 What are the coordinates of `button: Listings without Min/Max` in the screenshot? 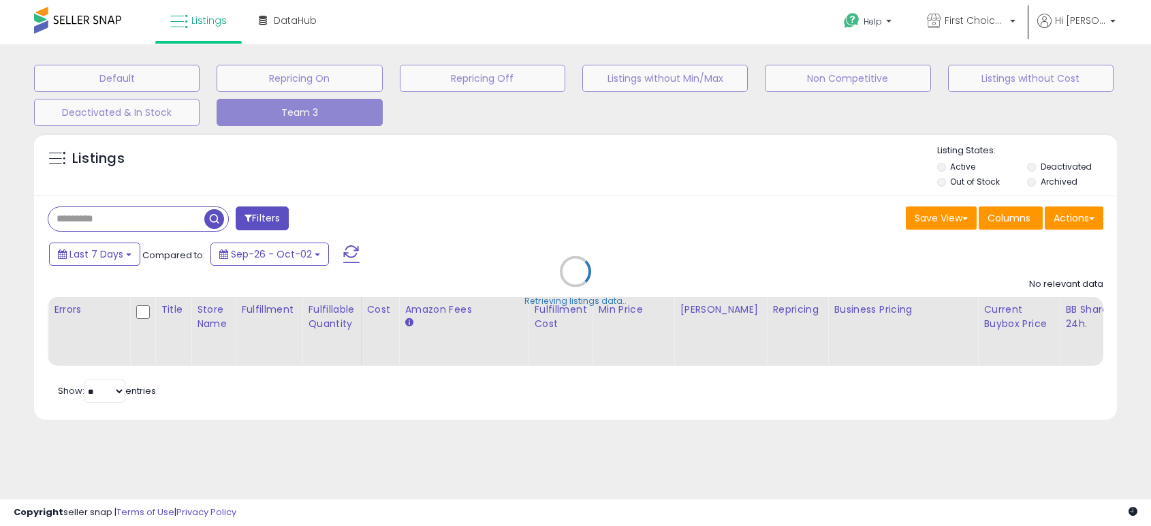 It's located at (665, 78).